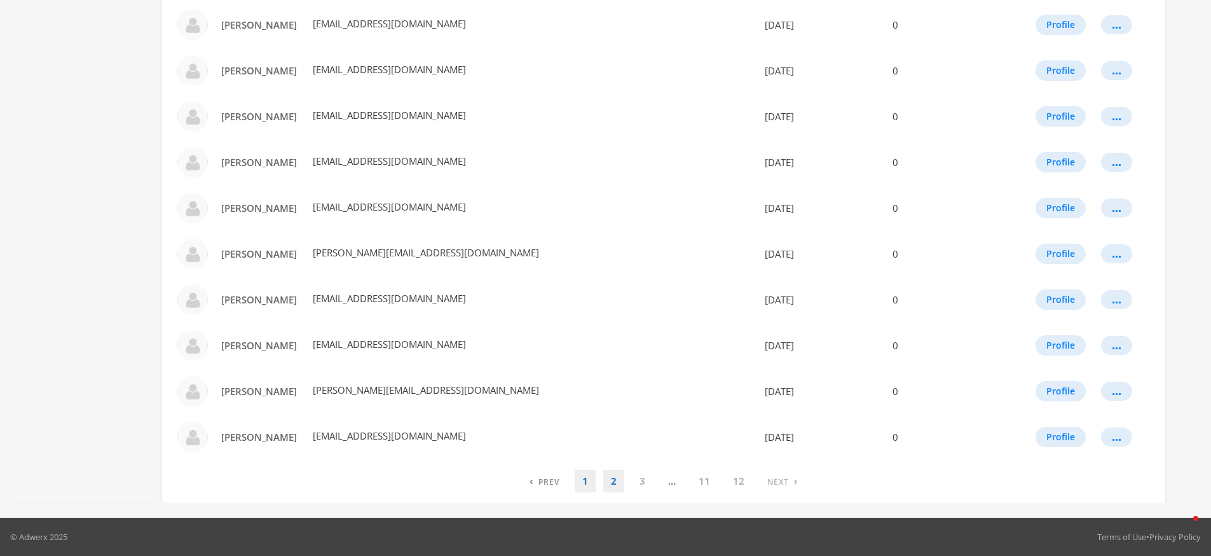  Describe the element at coordinates (704, 481) in the screenshot. I see `a: 11` at that location.